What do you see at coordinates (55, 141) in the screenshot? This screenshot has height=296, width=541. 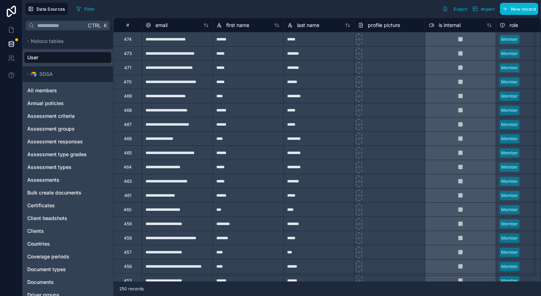 I see `span: Assessment responses` at bounding box center [55, 141].